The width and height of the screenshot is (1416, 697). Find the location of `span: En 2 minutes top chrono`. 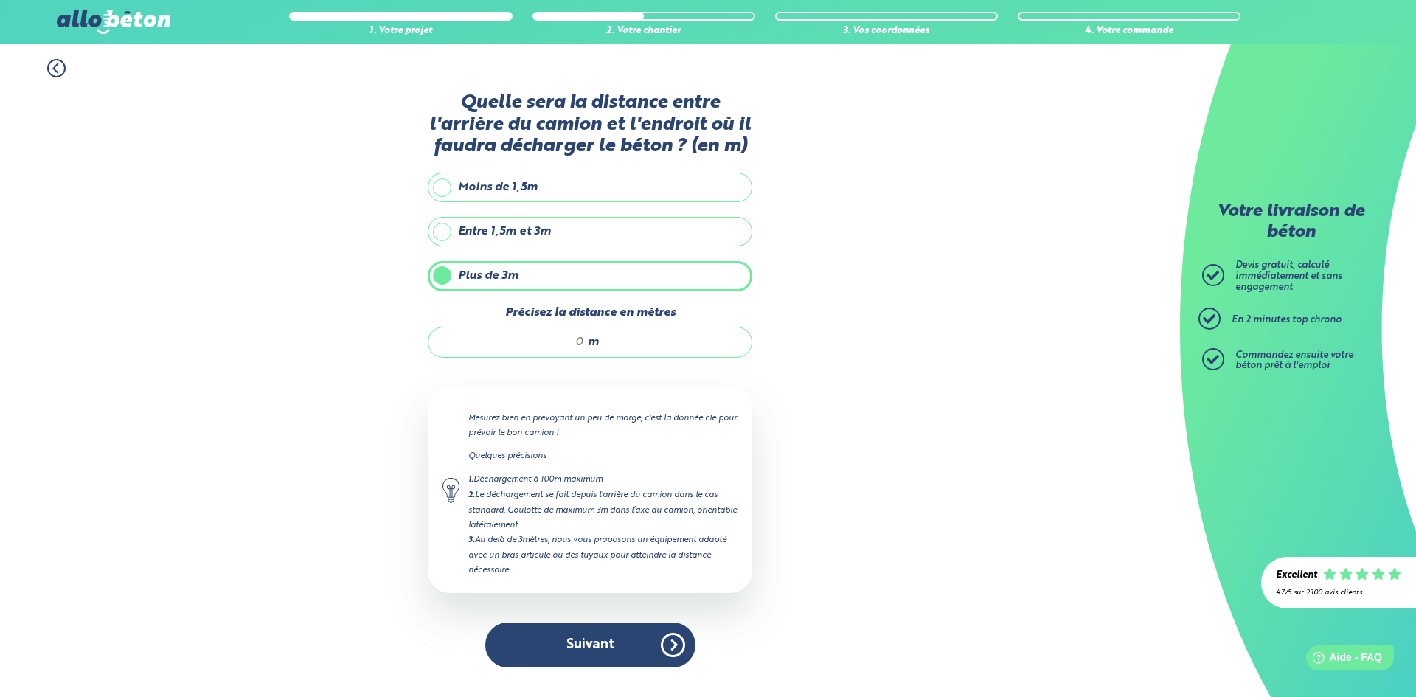

span: En 2 minutes top chrono is located at coordinates (1287, 319).